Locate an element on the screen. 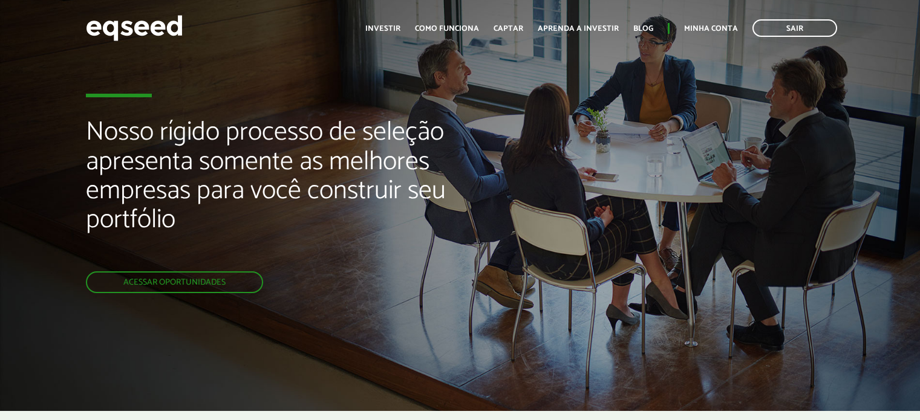  a: Acessar oportunidades is located at coordinates (174, 282).